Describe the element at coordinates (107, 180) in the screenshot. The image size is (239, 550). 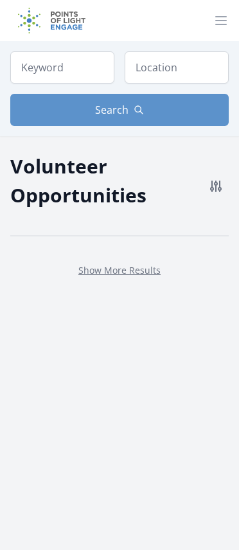
I see `h2: Volunteer Opportunities` at that location.